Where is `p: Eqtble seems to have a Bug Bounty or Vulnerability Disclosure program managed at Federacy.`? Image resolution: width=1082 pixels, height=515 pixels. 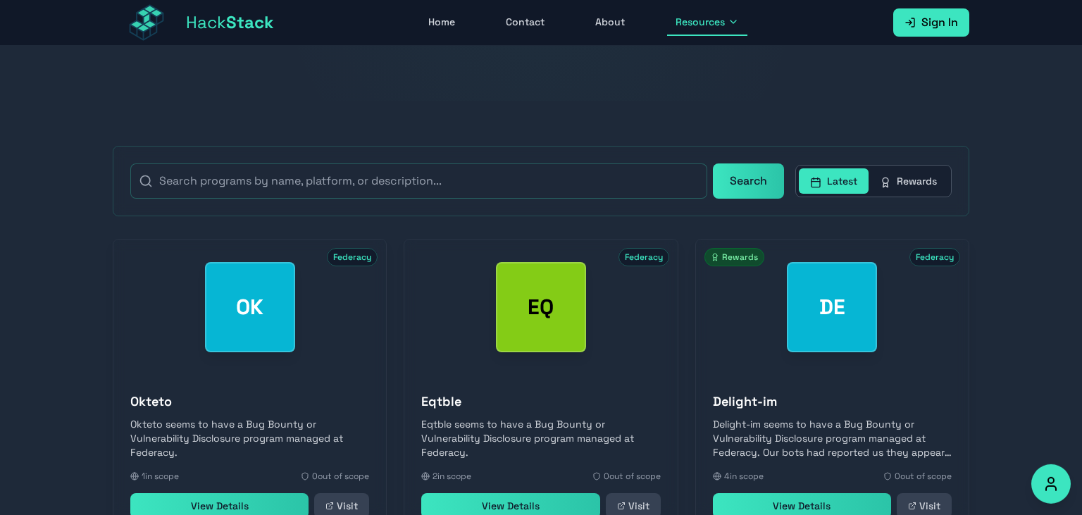
p: Eqtble seems to have a Bug Bounty or Vulnerability Disclosure program managed at Federacy. is located at coordinates (540, 438).